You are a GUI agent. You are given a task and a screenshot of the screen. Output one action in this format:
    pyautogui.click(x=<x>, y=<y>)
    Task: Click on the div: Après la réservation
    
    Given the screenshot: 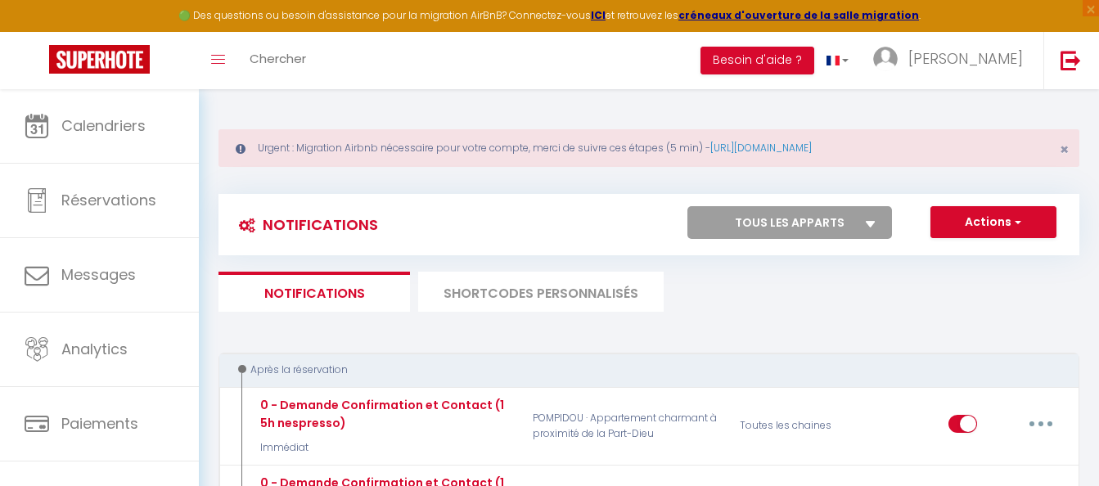 What is the action you would take?
    pyautogui.click(x=641, y=370)
    